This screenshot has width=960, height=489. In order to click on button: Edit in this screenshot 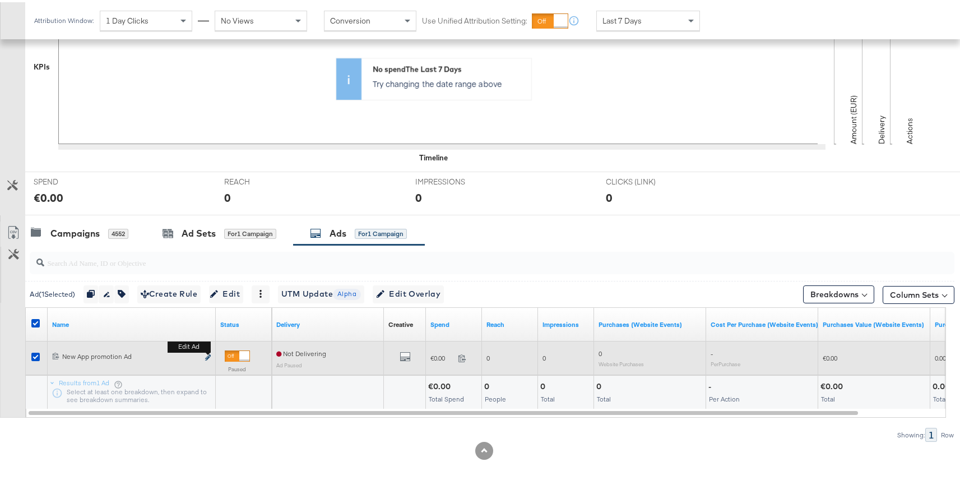, I will do `click(226, 292)`.